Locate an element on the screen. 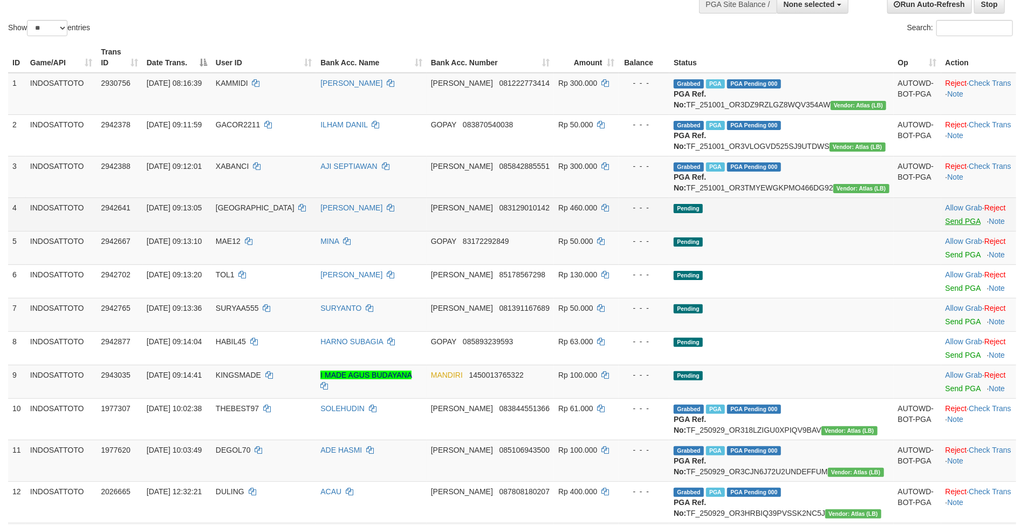  a: SURYANTO is located at coordinates (341, 308).